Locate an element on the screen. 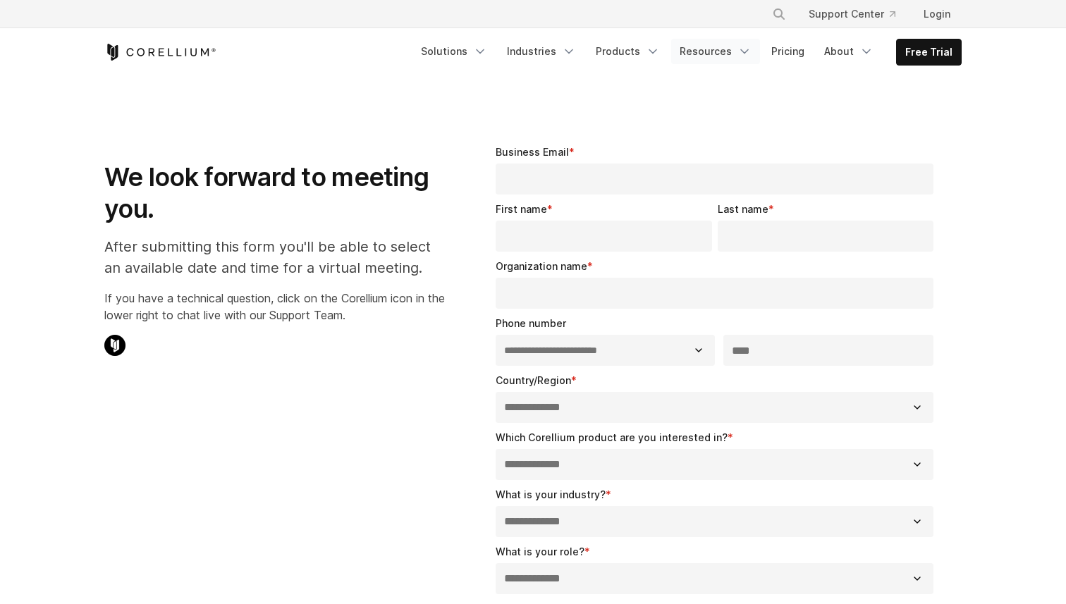  a: About is located at coordinates (849, 51).